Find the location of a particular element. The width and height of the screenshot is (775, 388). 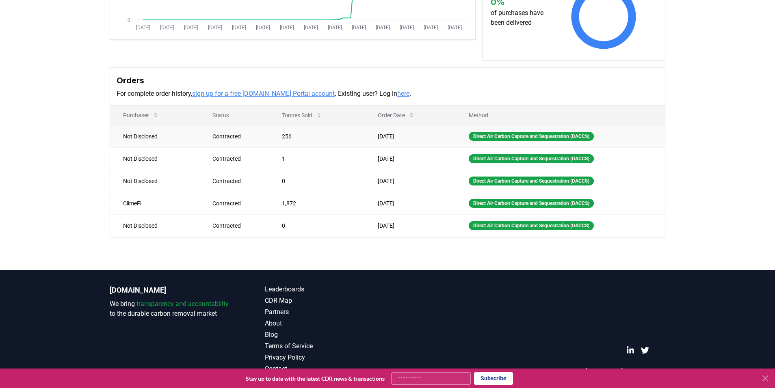

tspan: 0 is located at coordinates (129, 20).